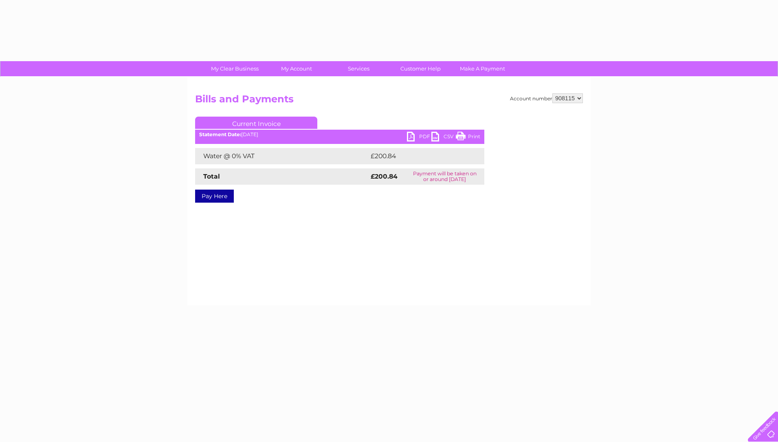  I want to click on strong: Total, so click(211, 176).